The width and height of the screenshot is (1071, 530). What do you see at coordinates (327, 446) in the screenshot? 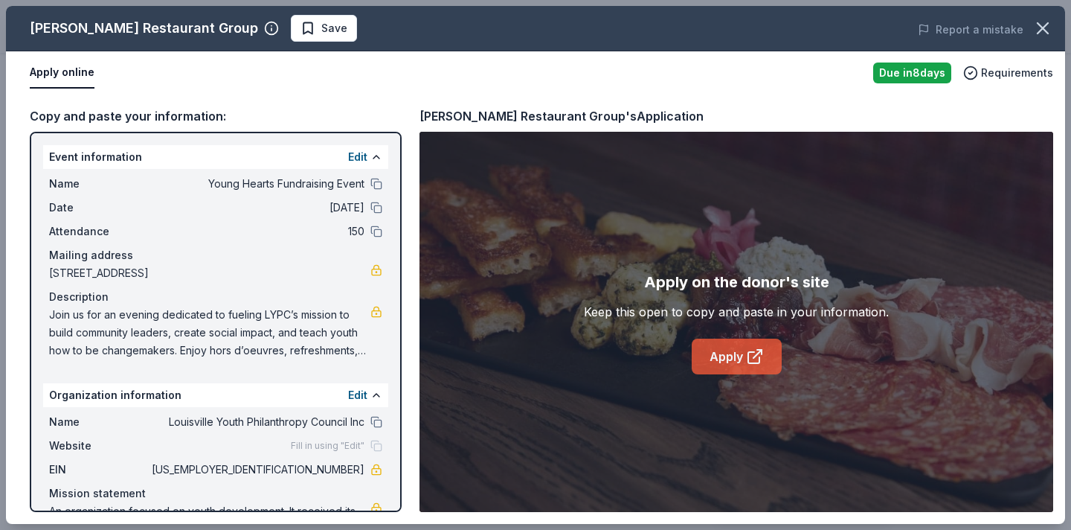
I see `span: Fill in using "Edit"` at bounding box center [327, 446].